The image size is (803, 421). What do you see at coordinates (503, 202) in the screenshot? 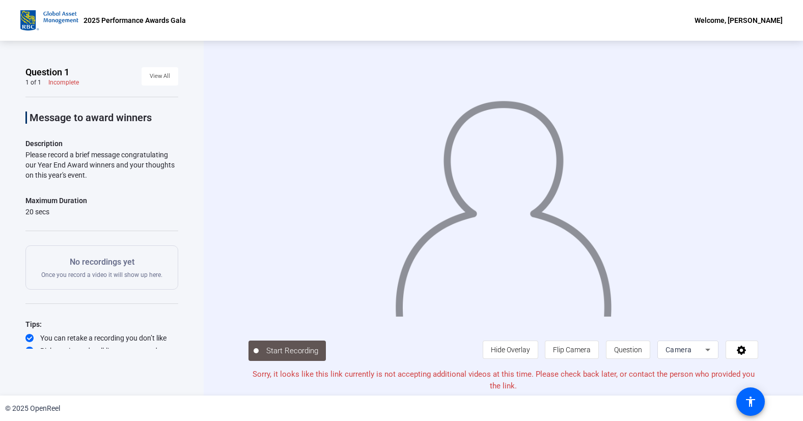
I see `img: overlay` at bounding box center [503, 202].